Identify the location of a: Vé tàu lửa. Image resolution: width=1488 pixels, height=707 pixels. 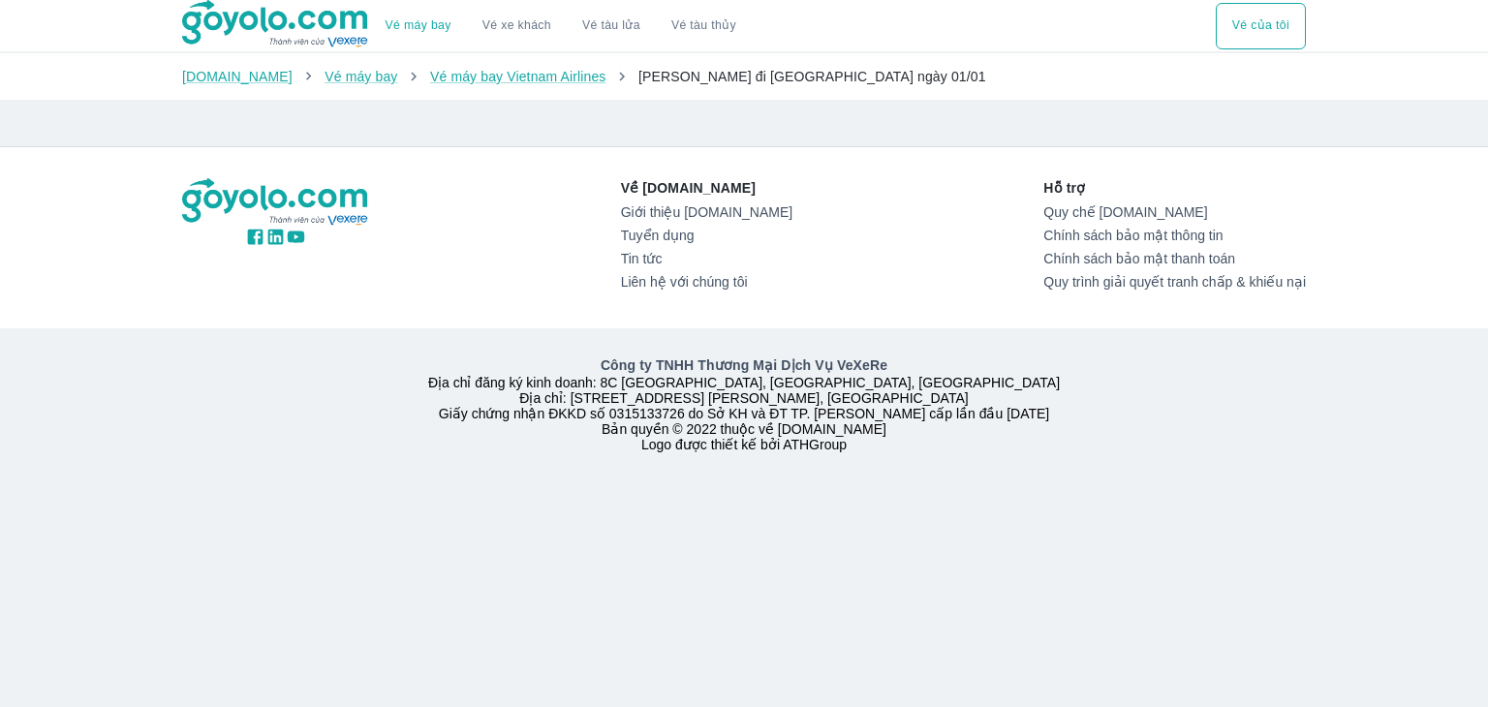
(611, 26).